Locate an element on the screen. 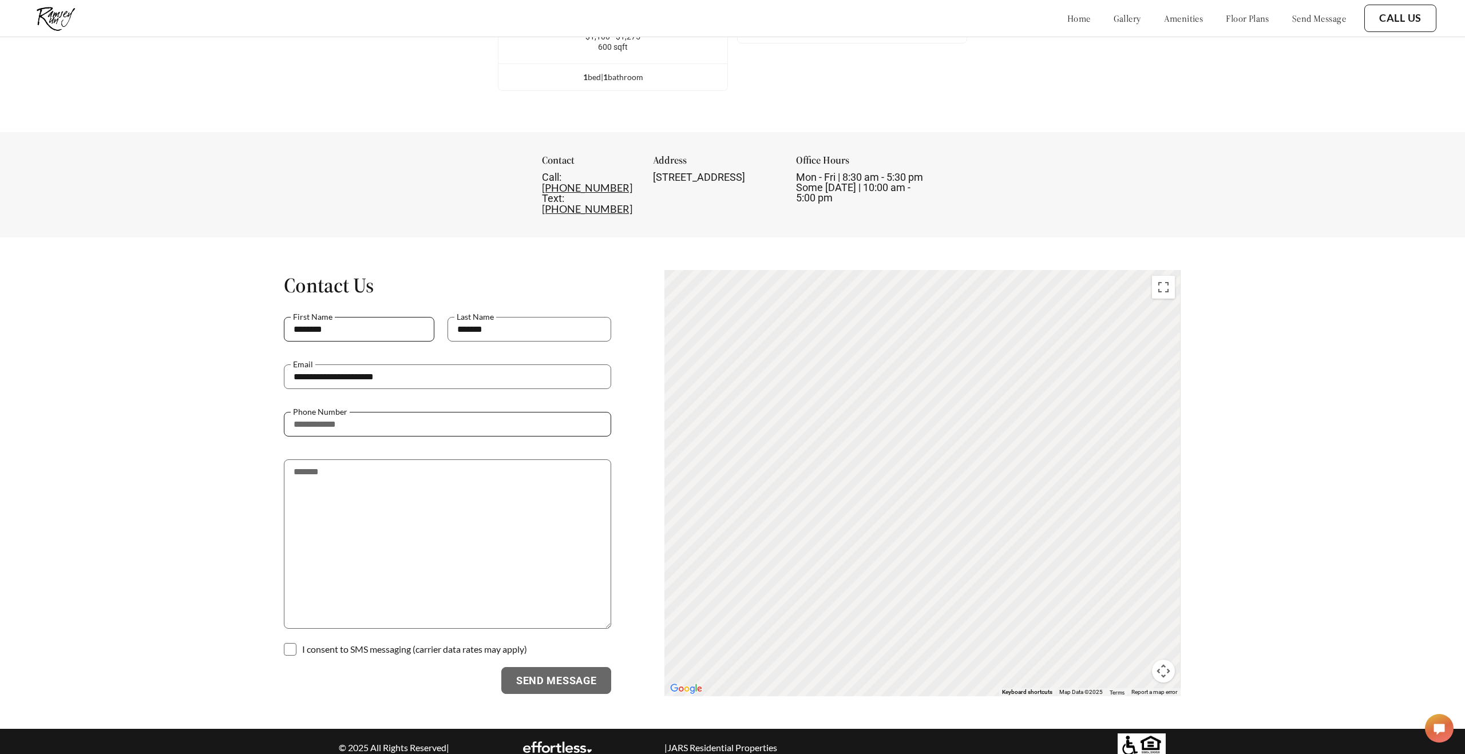 The image size is (1465, 754). a: send message is located at coordinates (1319, 18).